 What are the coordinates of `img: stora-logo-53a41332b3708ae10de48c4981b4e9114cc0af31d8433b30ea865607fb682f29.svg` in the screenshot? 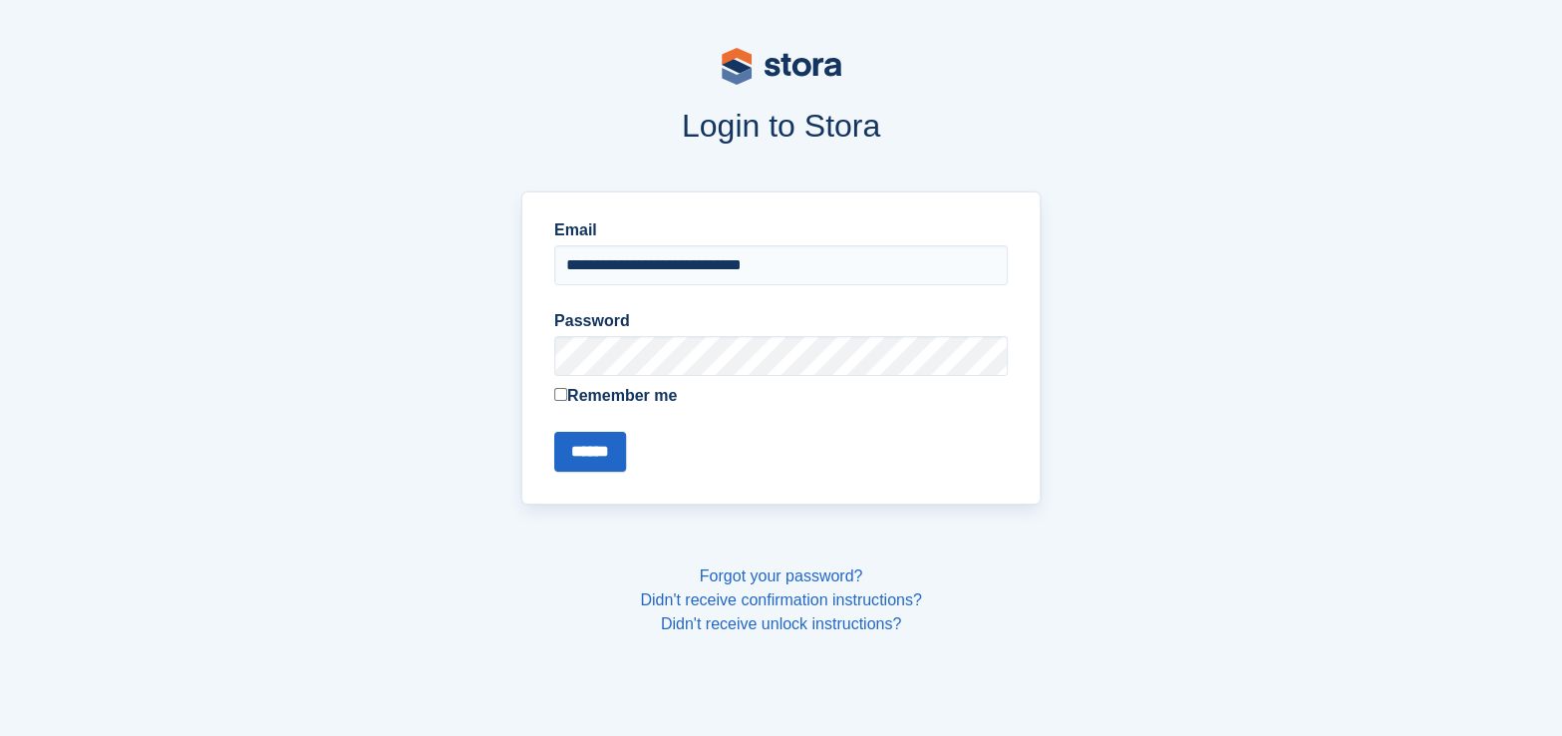 It's located at (781, 66).